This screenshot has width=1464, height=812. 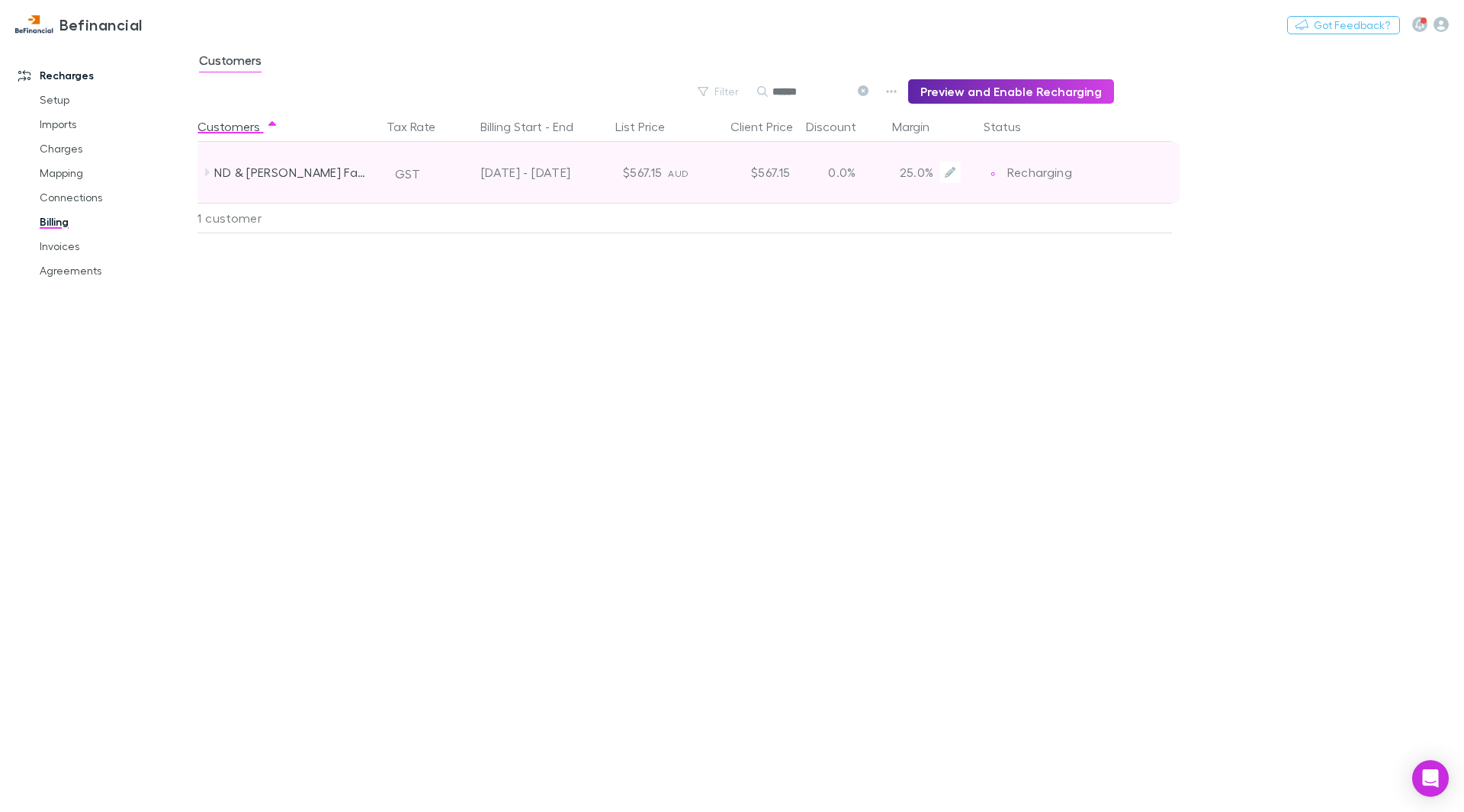 What do you see at coordinates (1039, 171) in the screenshot?
I see `span: Recharging` at bounding box center [1039, 171].